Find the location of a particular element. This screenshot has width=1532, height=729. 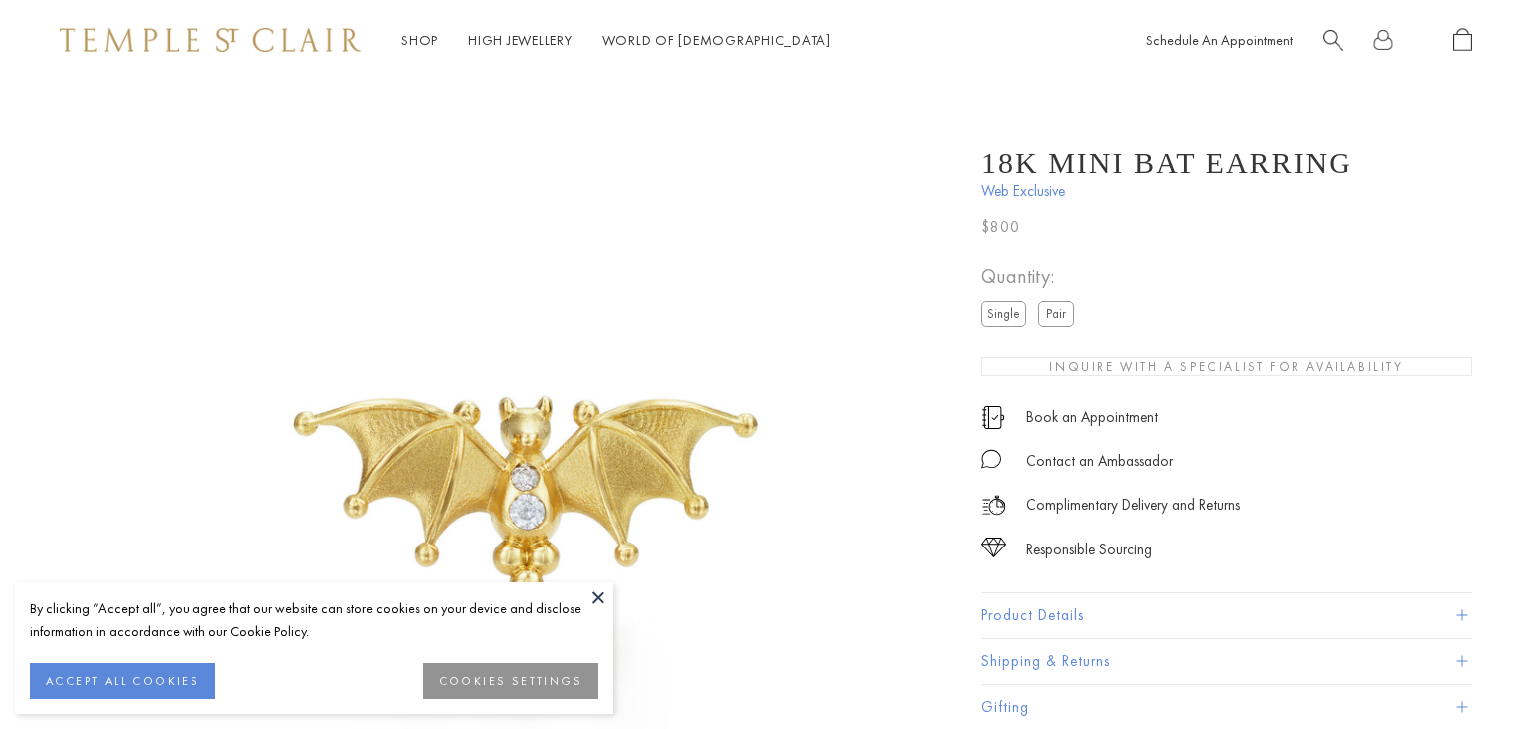

span: Inquire With A Specialist for Availability is located at coordinates (1226, 366).